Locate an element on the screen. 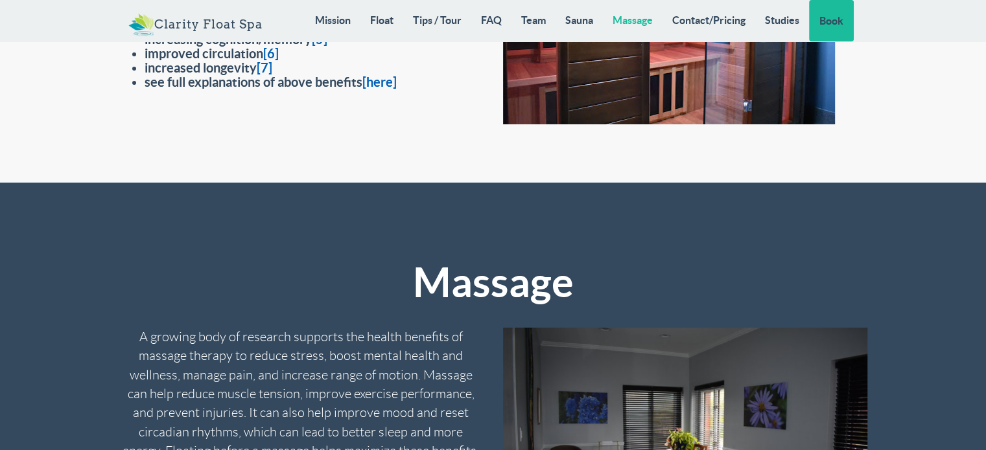 The width and height of the screenshot is (986, 450). li: improved circulation is located at coordinates (314, 54).